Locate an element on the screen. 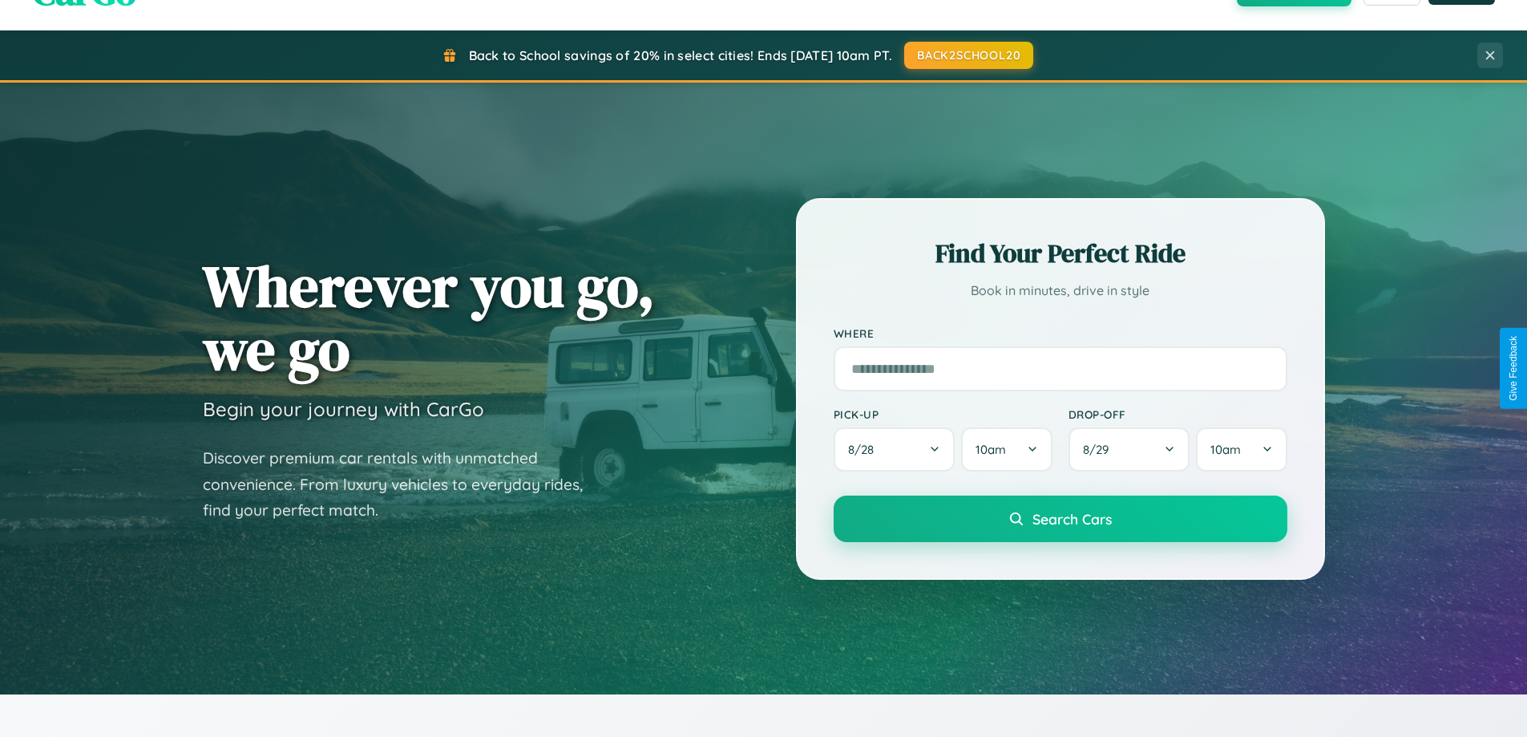  p: Discover premium car rentals with unmatched convenience. From luxury vehicles to everyday rides, ... is located at coordinates (403, 484).